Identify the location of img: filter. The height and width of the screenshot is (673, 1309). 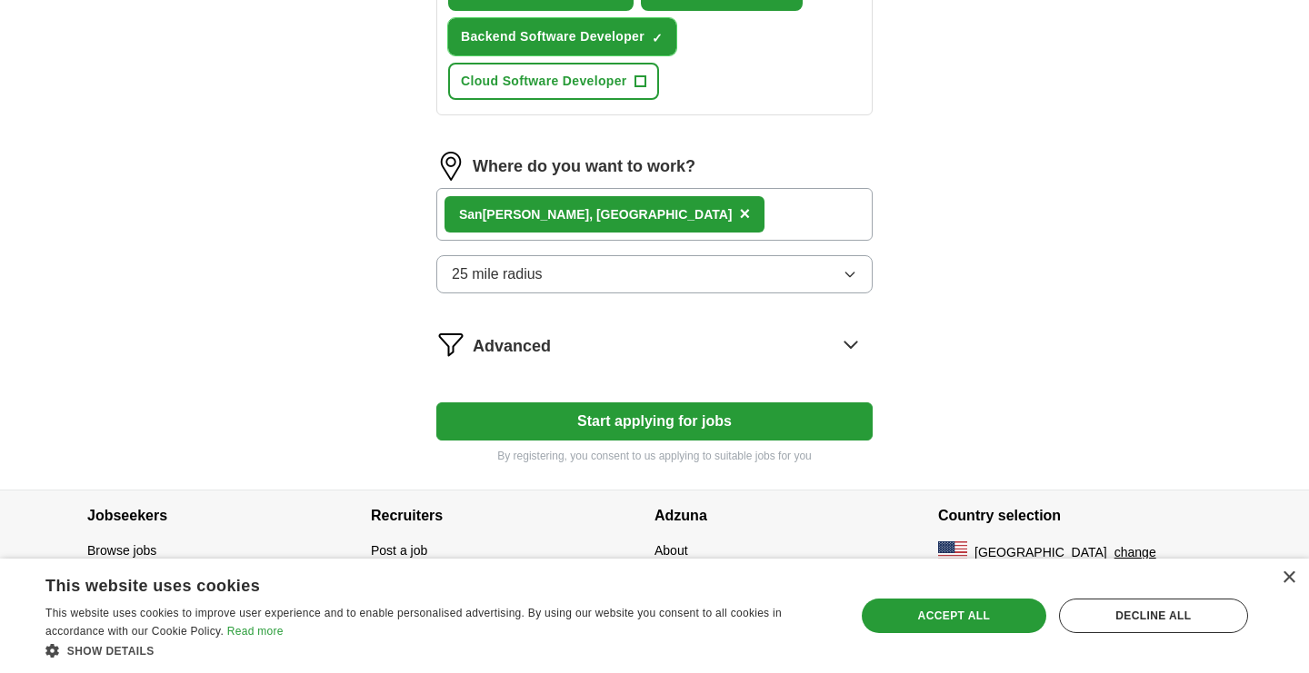
(451, 344).